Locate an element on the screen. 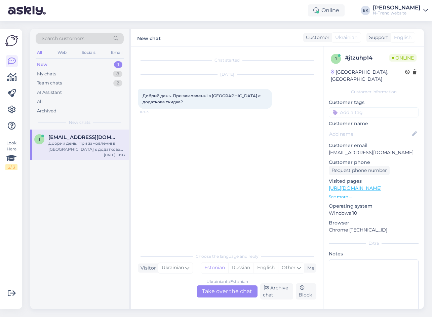 The image size is (432, 317). div: Take over the chat is located at coordinates (227, 291).